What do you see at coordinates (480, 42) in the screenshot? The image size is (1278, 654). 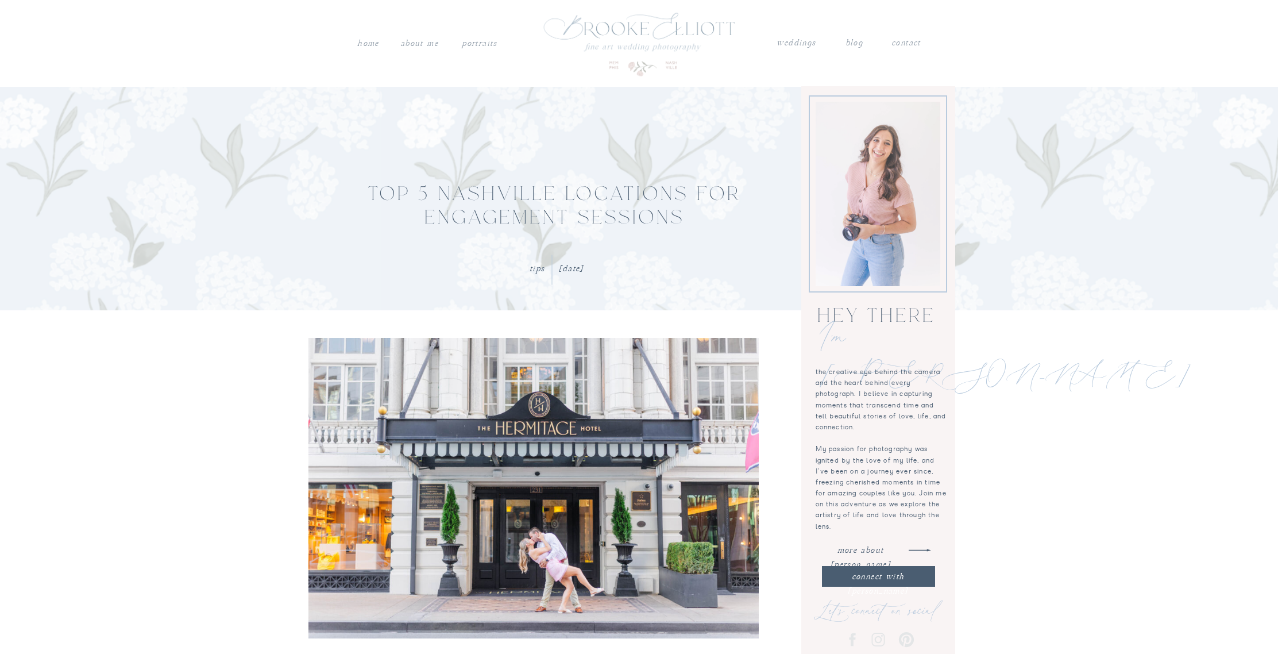 I see `nav: PORTRAITS` at bounding box center [480, 42].